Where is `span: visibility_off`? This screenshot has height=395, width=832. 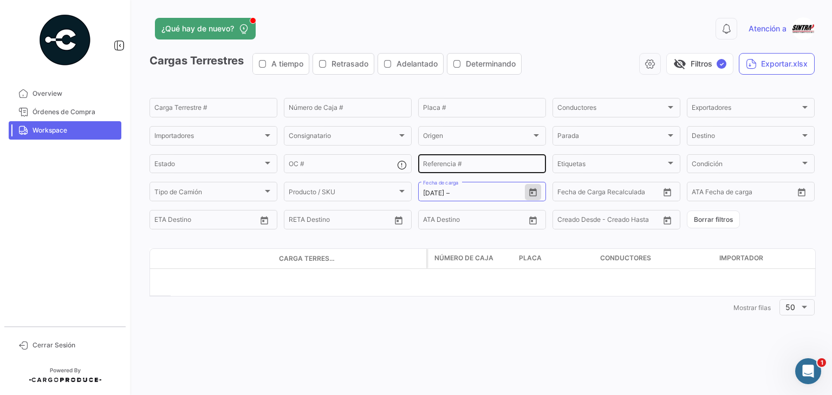 span: visibility_off is located at coordinates (679, 64).